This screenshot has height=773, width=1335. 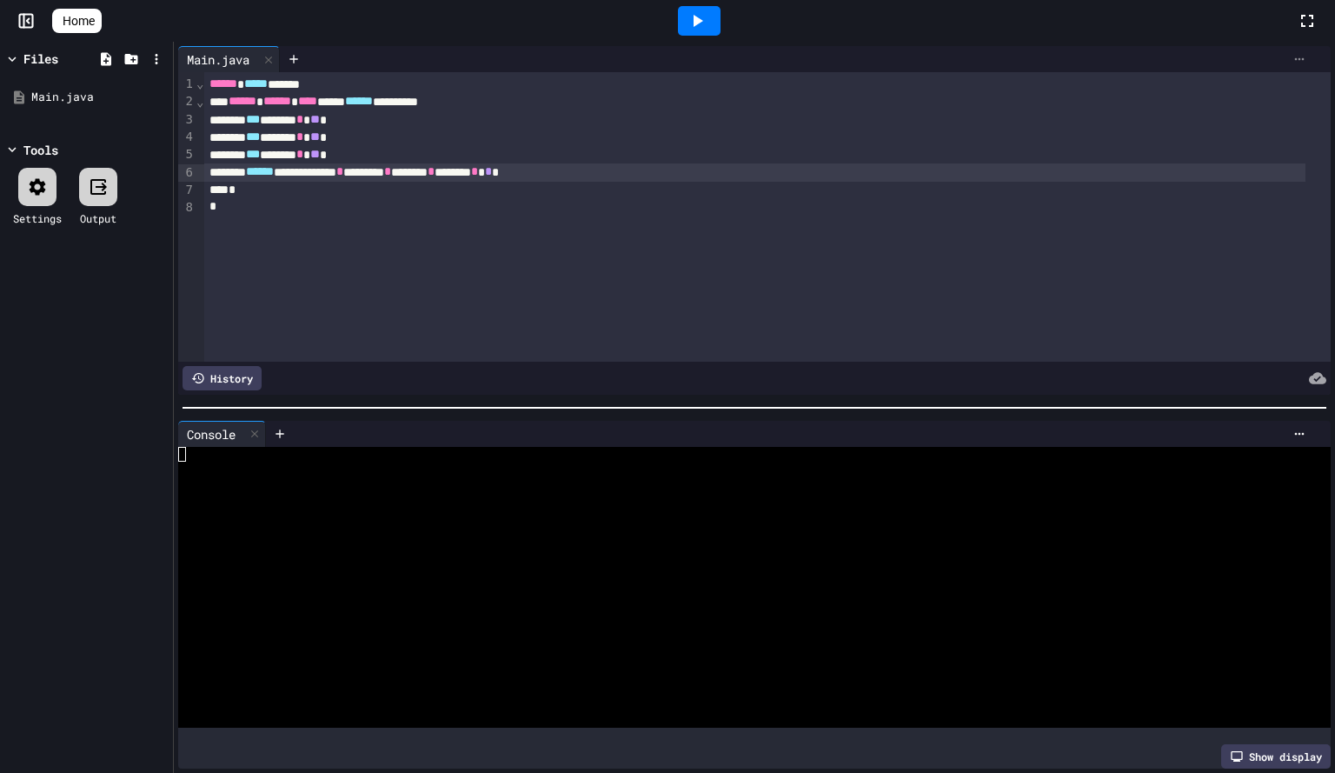 What do you see at coordinates (78, 21) in the screenshot?
I see `span: Home` at bounding box center [78, 21].